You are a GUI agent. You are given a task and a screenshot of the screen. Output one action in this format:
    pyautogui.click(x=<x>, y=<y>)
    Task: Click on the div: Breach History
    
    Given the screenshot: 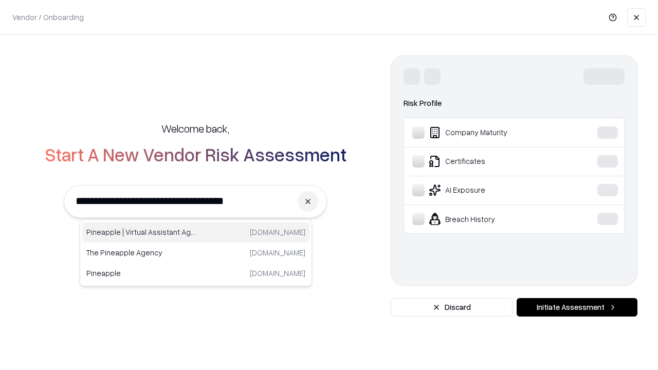 What is the action you would take?
    pyautogui.click(x=489, y=219)
    